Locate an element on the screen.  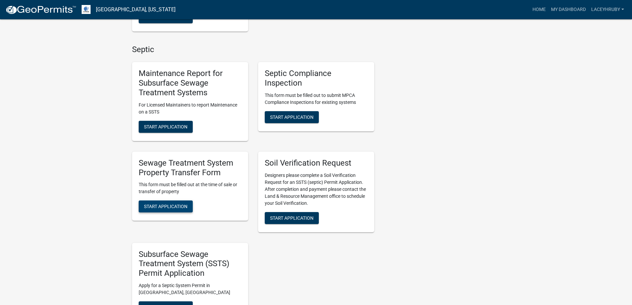
h5: Soil Verification Request is located at coordinates (316, 163).